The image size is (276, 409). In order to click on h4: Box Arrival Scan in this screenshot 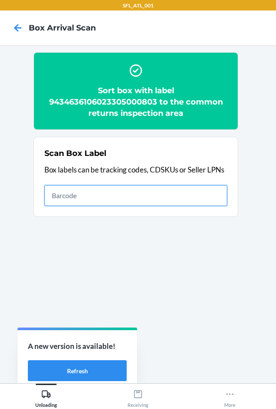, I will do `click(62, 28)`.